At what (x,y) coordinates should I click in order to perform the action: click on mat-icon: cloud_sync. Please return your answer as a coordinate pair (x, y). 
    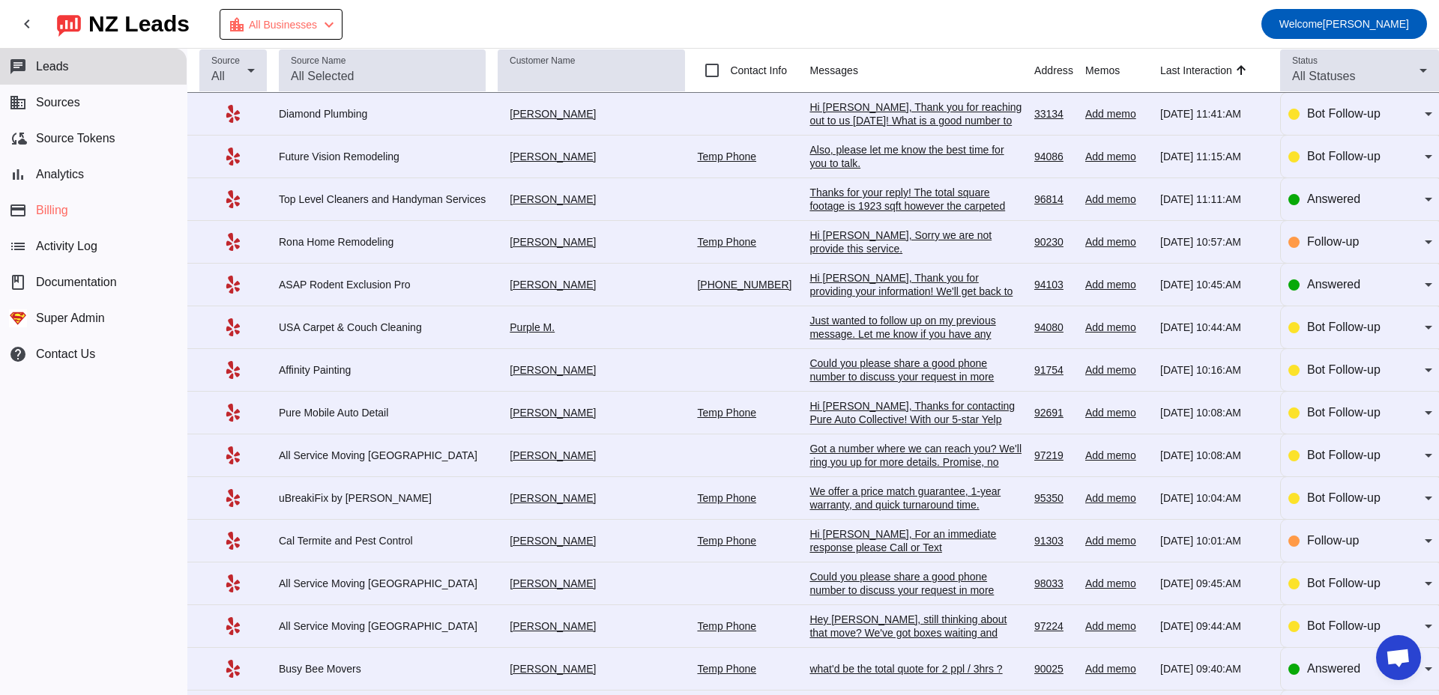
    Looking at the image, I should click on (18, 139).